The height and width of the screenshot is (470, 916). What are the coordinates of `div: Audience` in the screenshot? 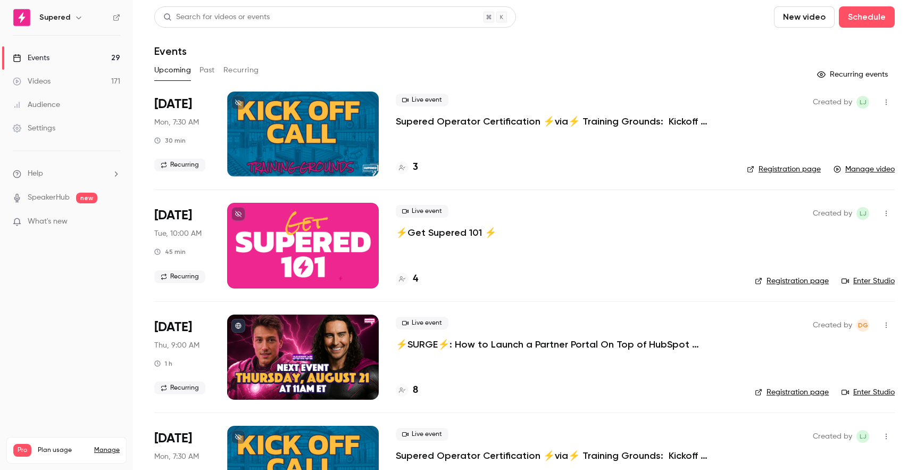 It's located at (36, 105).